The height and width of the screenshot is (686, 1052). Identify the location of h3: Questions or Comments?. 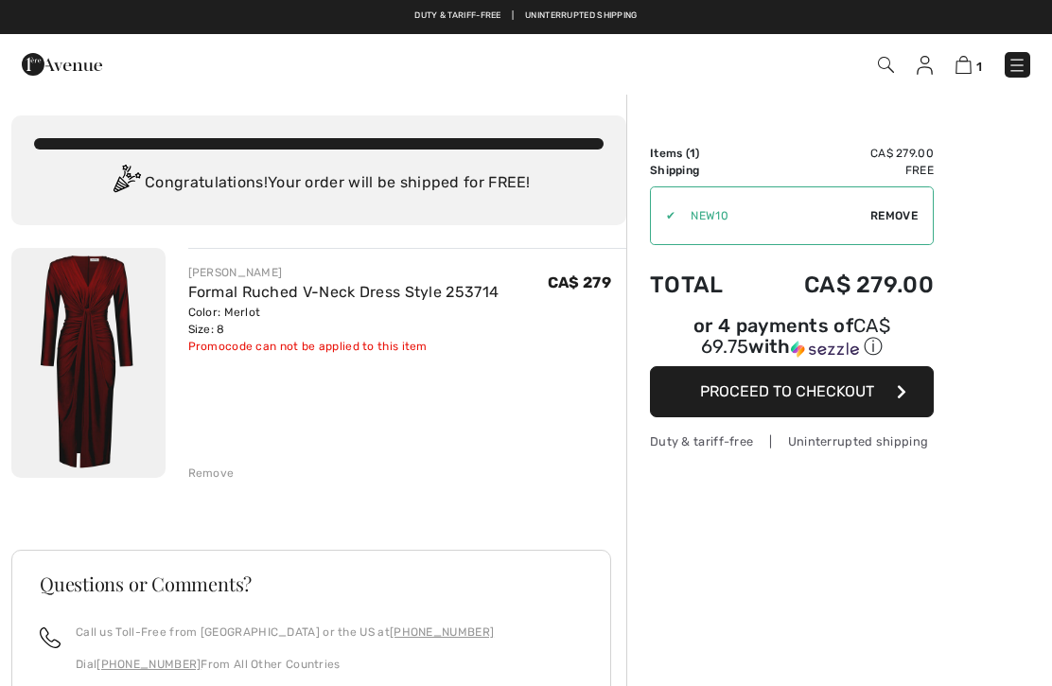
(311, 584).